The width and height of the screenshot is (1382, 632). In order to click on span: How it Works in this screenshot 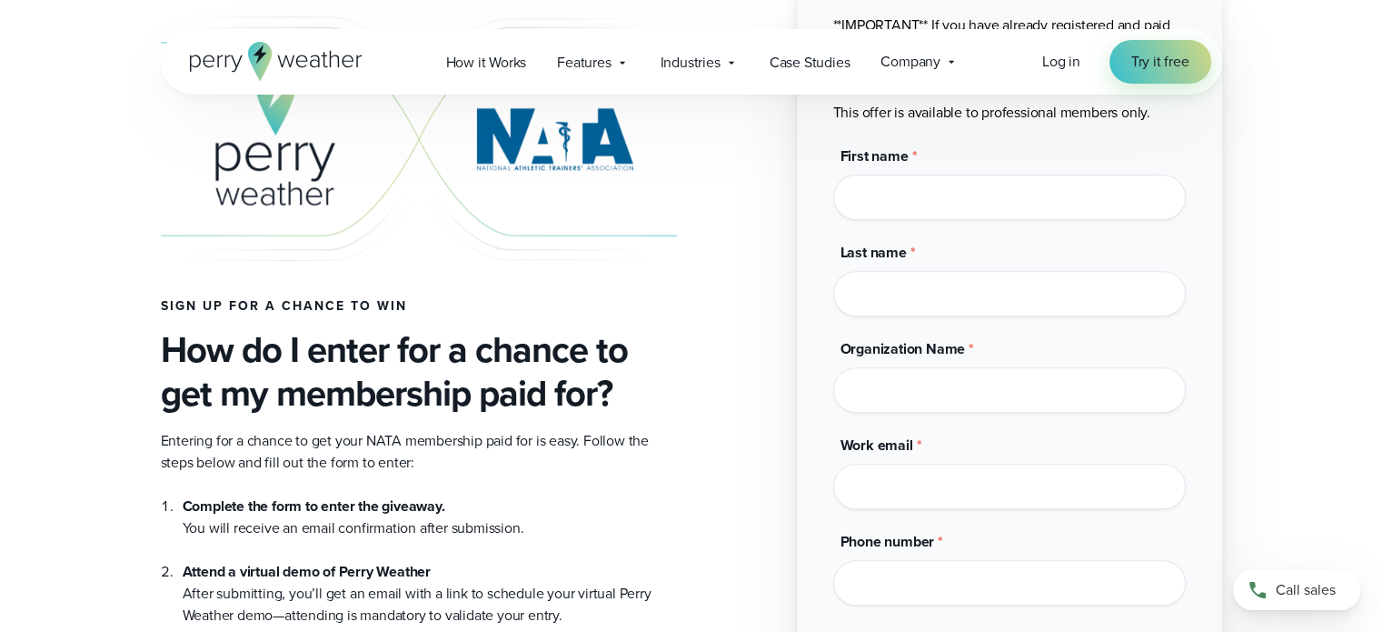, I will do `click(486, 63)`.